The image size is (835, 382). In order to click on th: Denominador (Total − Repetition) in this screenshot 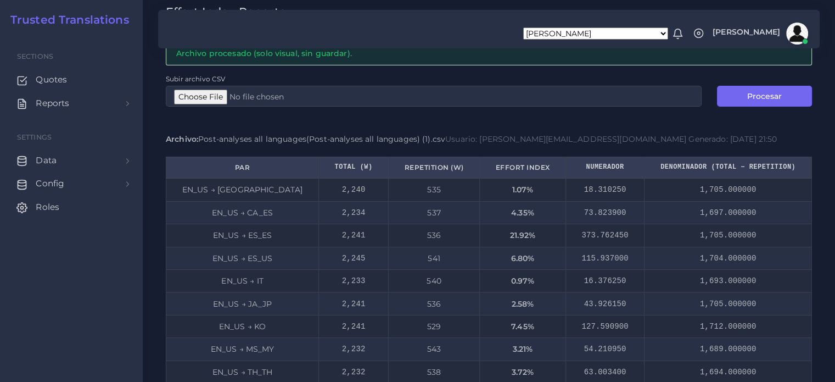, I will do `click(728, 167)`.